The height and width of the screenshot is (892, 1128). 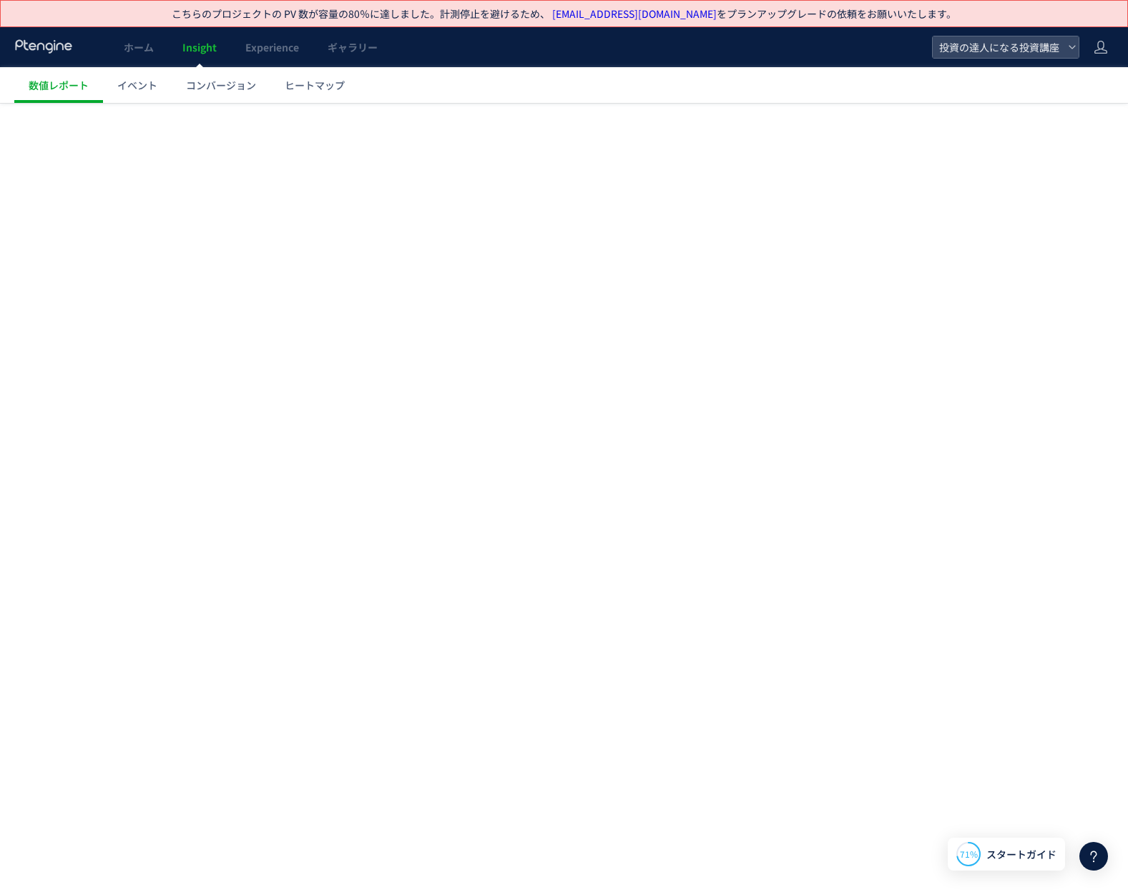 What do you see at coordinates (221, 85) in the screenshot?
I see `span: コンバージョン` at bounding box center [221, 85].